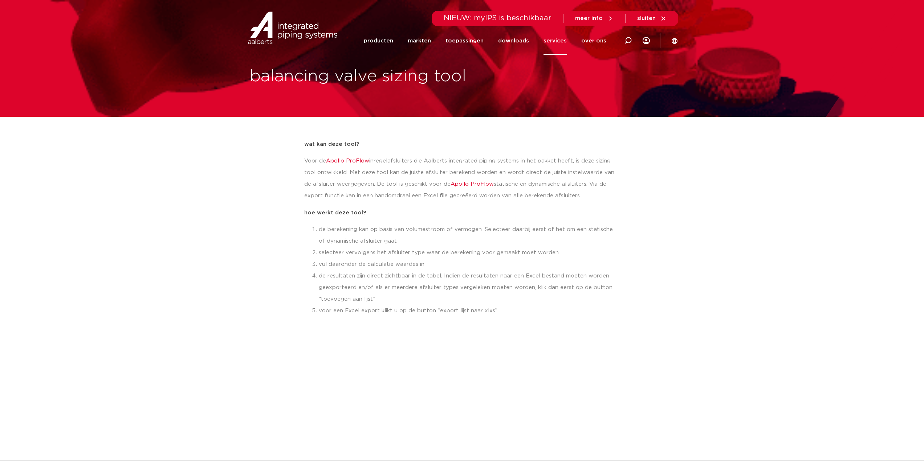  Describe the element at coordinates (589, 18) in the screenshot. I see `span: meer info` at that location.